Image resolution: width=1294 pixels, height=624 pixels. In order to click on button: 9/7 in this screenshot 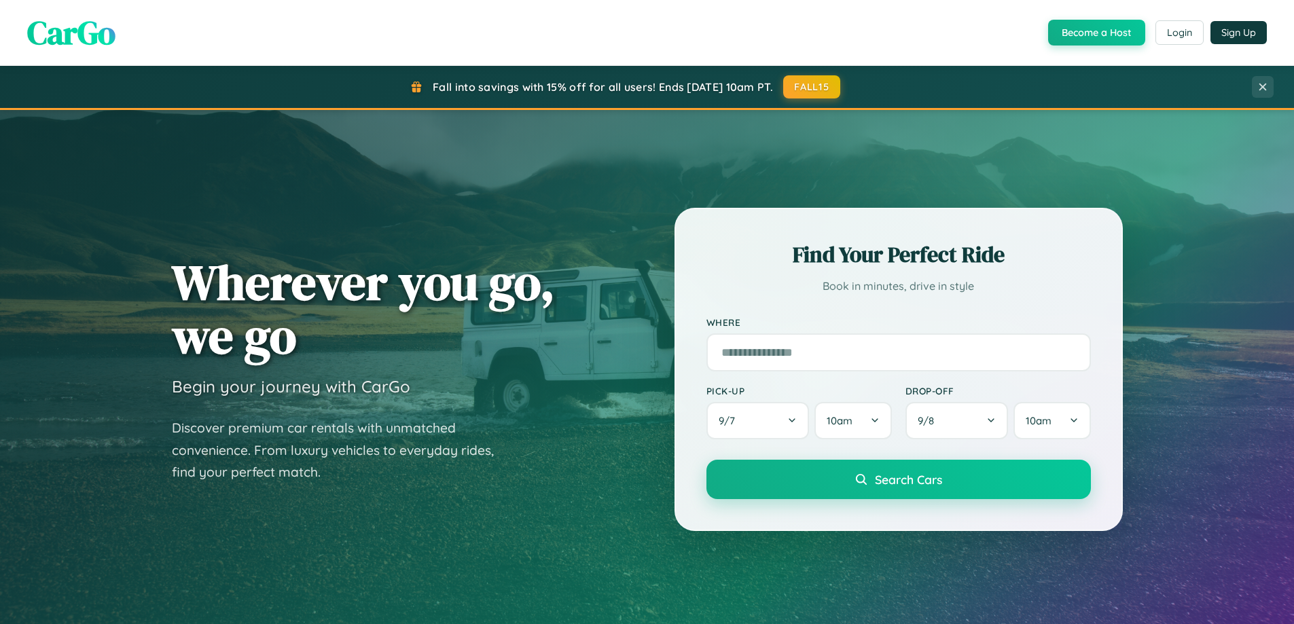, I will do `click(758, 420)`.